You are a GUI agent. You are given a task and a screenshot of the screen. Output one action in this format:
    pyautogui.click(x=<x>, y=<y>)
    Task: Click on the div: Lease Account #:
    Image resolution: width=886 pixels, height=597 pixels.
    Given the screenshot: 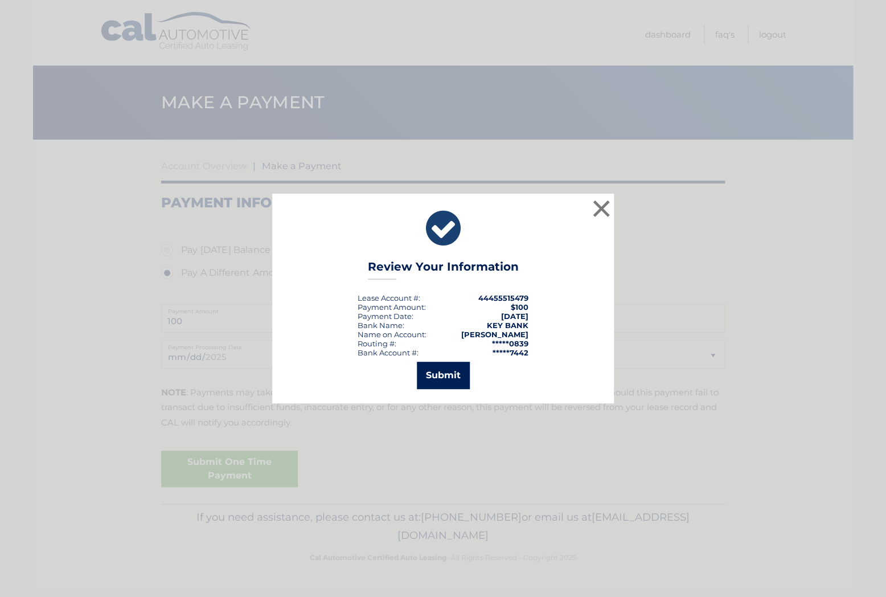 What is the action you would take?
    pyautogui.click(x=389, y=298)
    